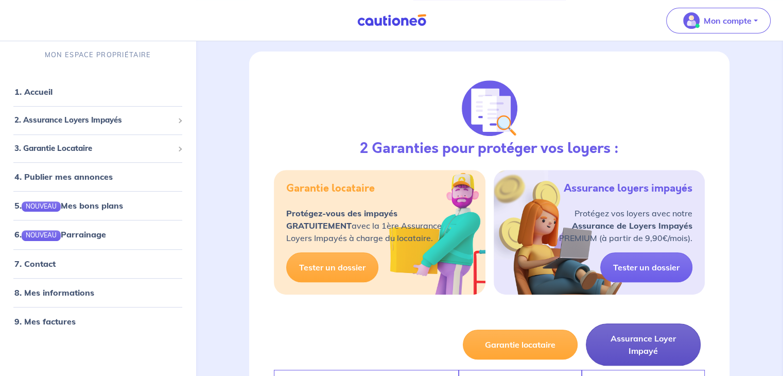 This screenshot has width=783, height=376. I want to click on p: MON ESPACE PROPRIÉTAIRE, so click(98, 55).